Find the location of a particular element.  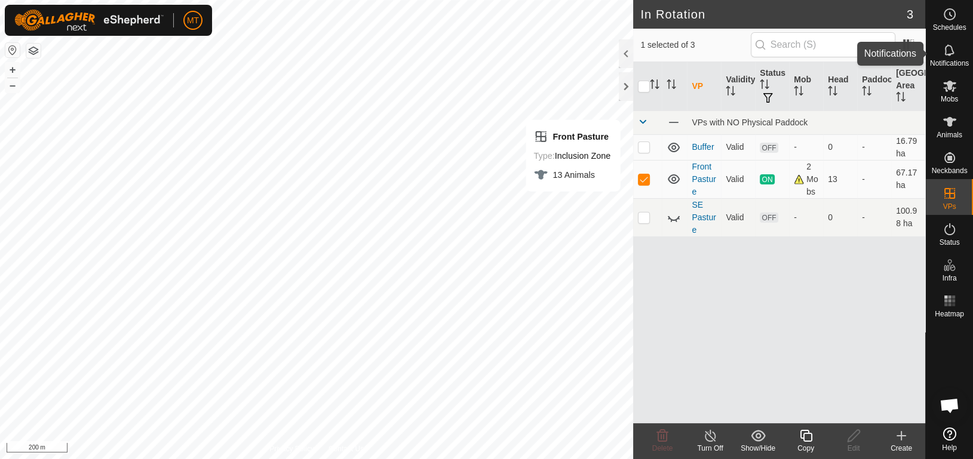

span: Delete is located at coordinates (662, 448).